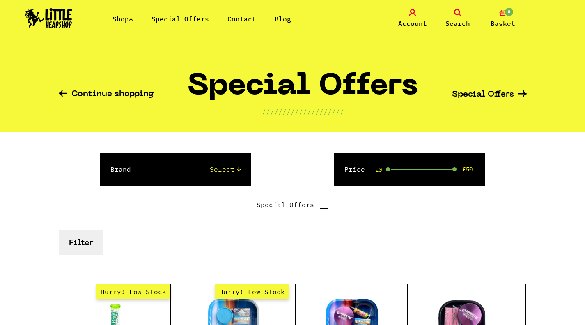 The width and height of the screenshot is (585, 325). Describe the element at coordinates (457, 23) in the screenshot. I see `span: Search` at that location.